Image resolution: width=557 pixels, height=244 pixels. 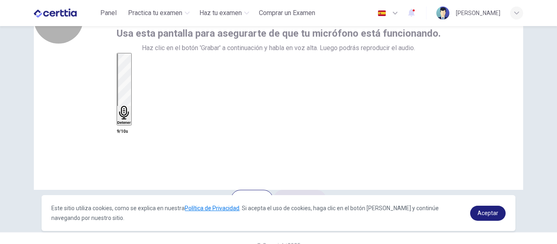 I want to click on span: Haz clic en el botón 'Grabar' a continuación y habla en voz alta. Luego podrás reproducir el audio., so click(x=278, y=48).